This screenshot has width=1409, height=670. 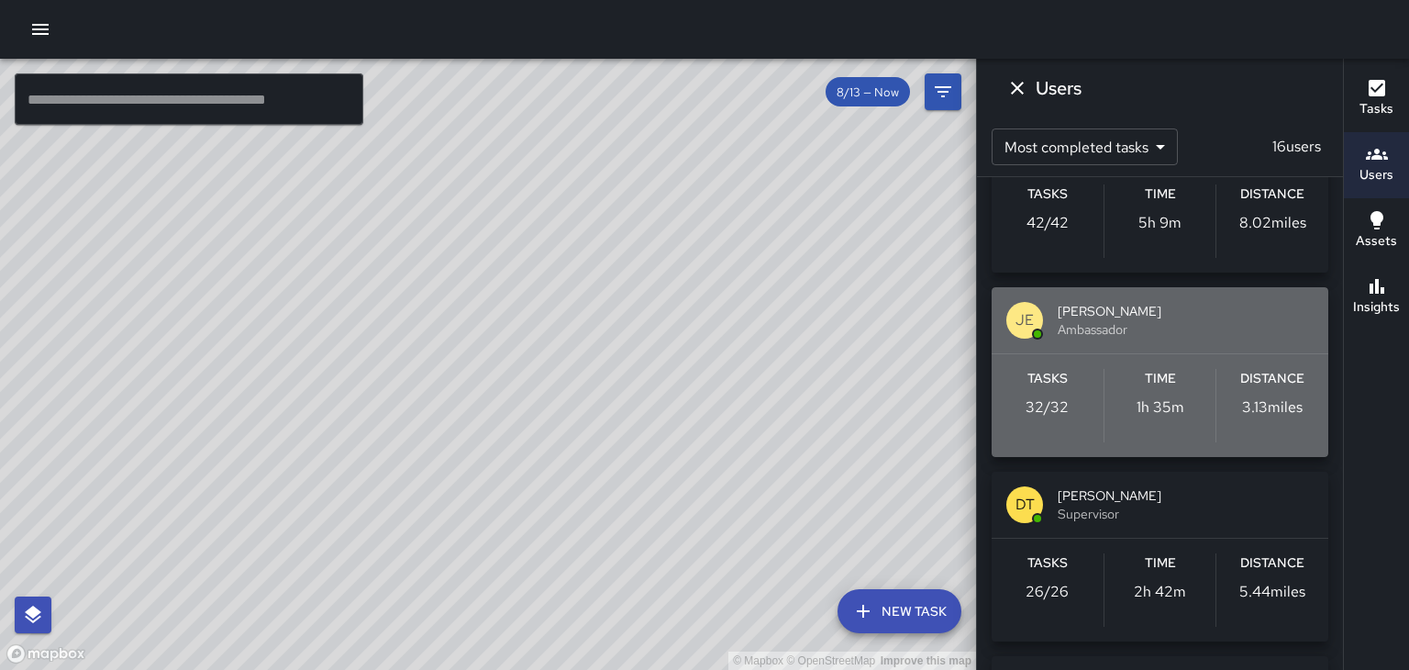 I want to click on span: 8/13 — Now, so click(x=868, y=92).